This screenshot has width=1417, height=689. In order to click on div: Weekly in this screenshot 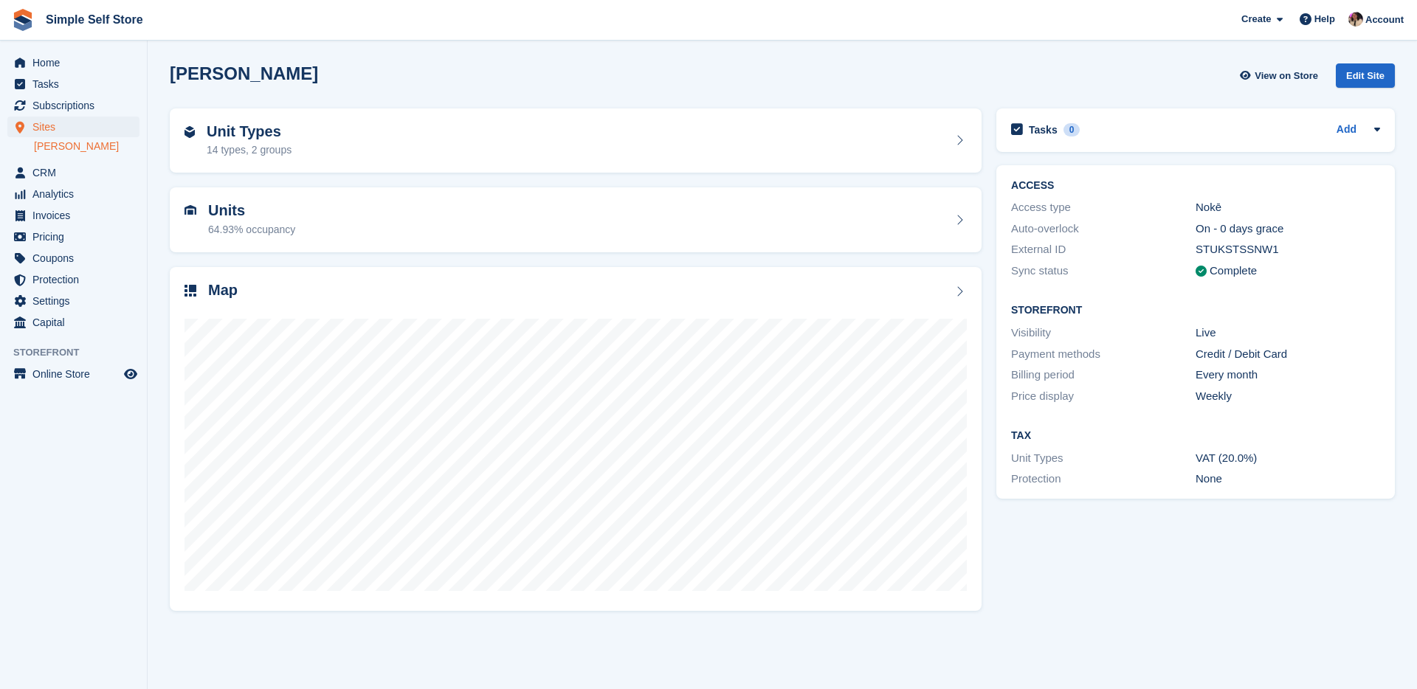, I will do `click(1287, 396)`.